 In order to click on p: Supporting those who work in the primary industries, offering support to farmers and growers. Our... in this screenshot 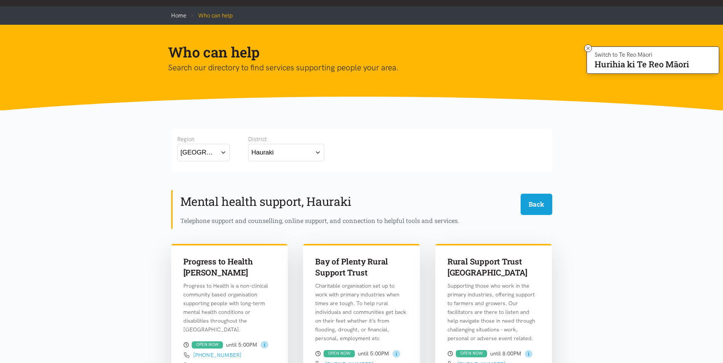, I will do `click(493, 312)`.